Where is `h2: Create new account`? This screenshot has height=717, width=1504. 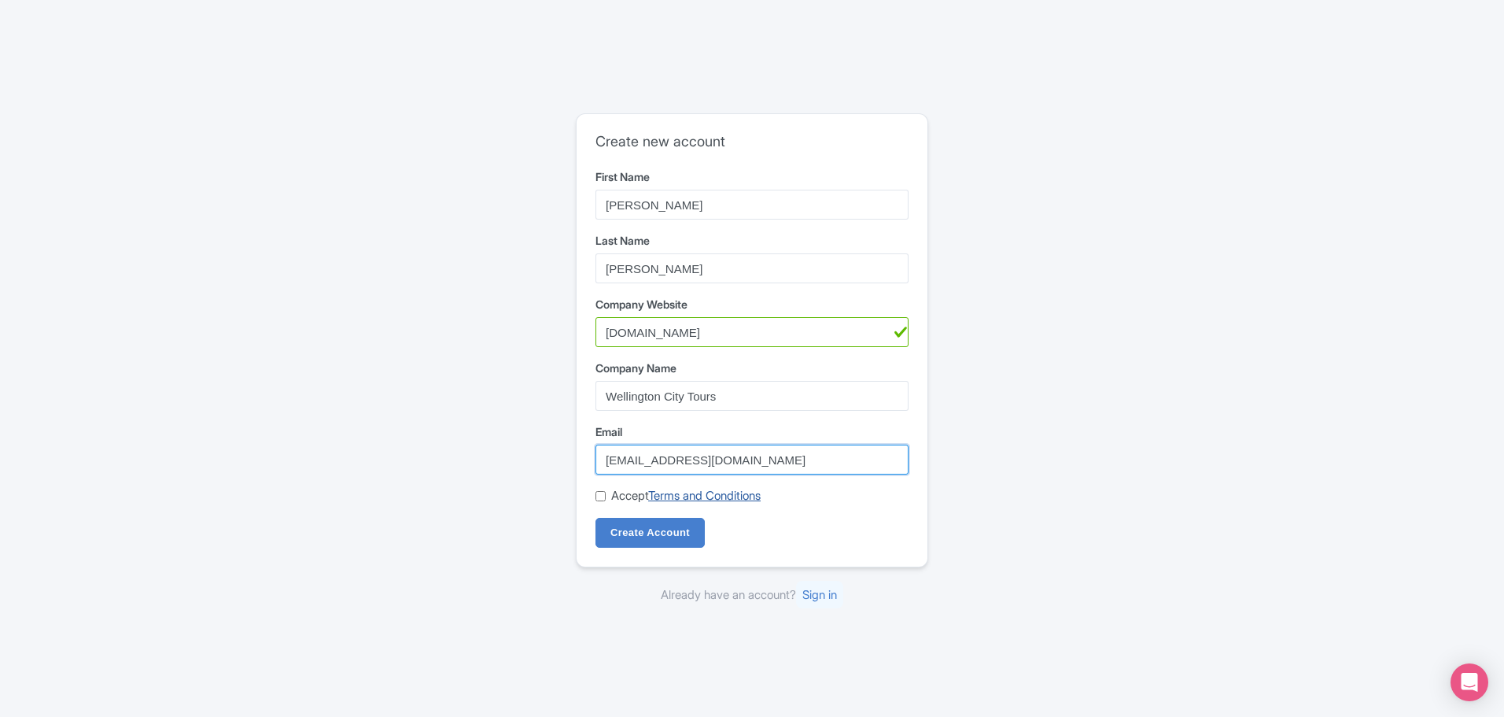 h2: Create new account is located at coordinates (752, 142).